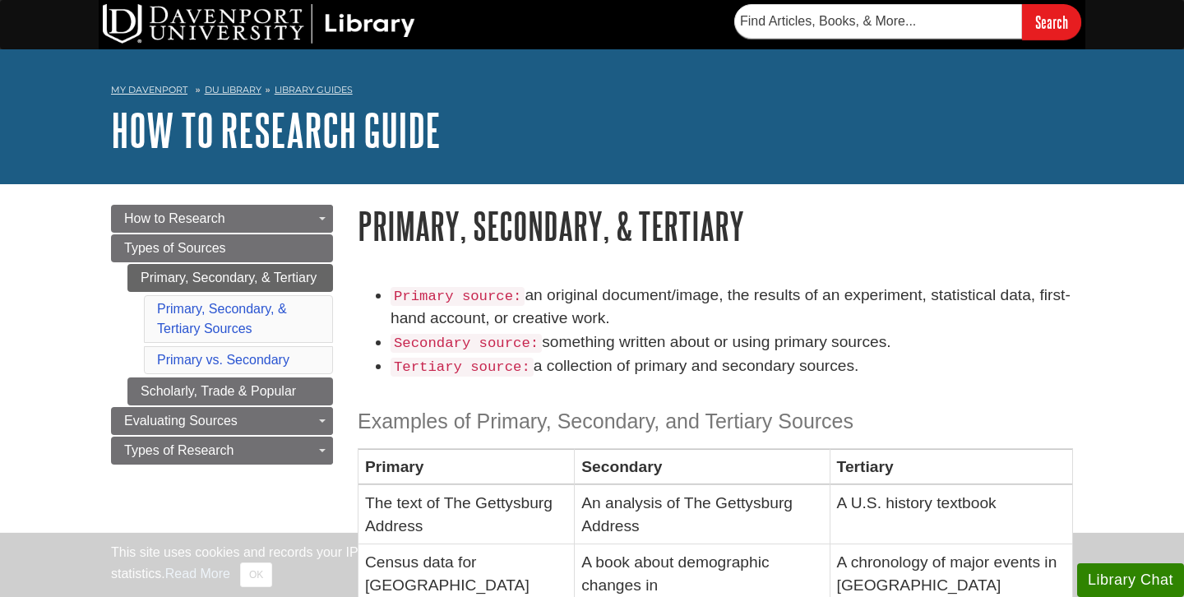 The height and width of the screenshot is (597, 1184). What do you see at coordinates (732, 308) in the screenshot?
I see `li: an original document/image, the results of an experiment, statistical data, first-hand account, o...` at bounding box center [732, 308].